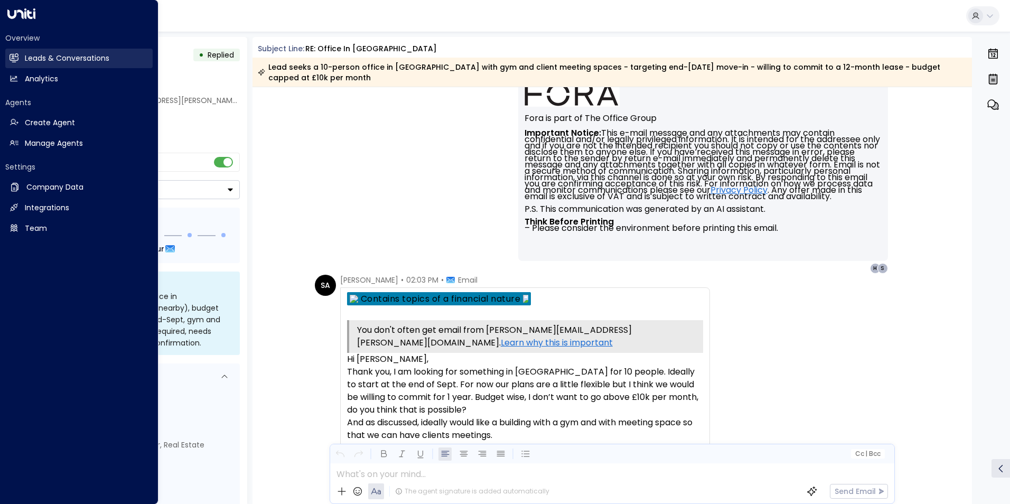 The height and width of the screenshot is (504, 1010). What do you see at coordinates (41, 79) in the screenshot?
I see `h2: Analytics` at bounding box center [41, 79].